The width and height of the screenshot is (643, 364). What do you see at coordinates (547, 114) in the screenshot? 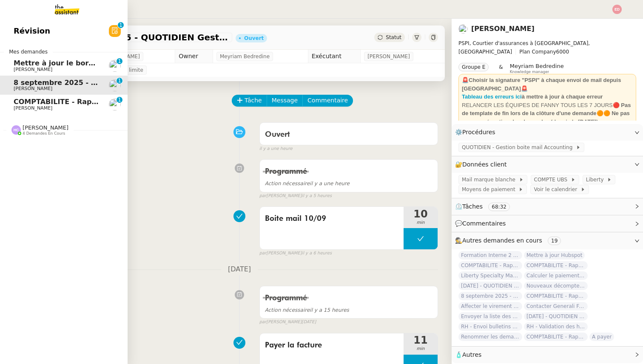
I see `div: RELANCER LES ÉQUIPES DE FANNY TOUS LES 7 JOURS` at bounding box center [547, 114].